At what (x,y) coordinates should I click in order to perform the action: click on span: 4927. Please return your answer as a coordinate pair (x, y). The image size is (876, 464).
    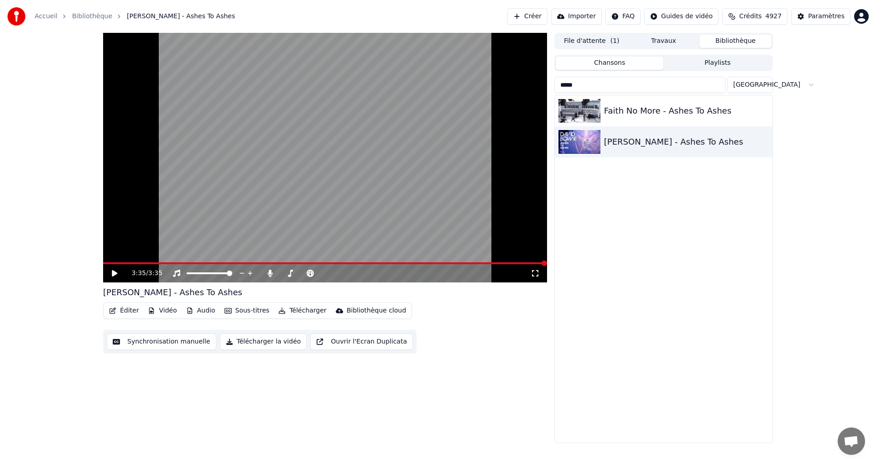
    Looking at the image, I should click on (774, 16).